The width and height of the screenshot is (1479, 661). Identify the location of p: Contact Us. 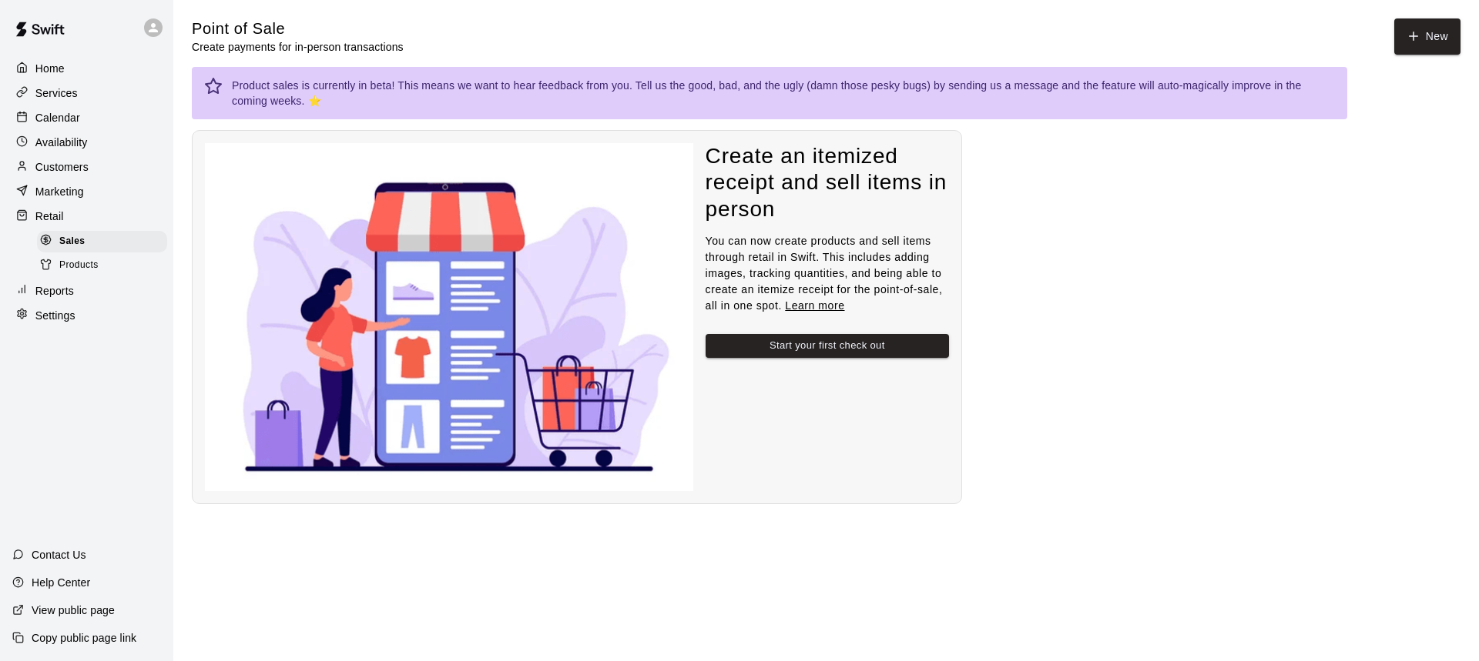
(59, 555).